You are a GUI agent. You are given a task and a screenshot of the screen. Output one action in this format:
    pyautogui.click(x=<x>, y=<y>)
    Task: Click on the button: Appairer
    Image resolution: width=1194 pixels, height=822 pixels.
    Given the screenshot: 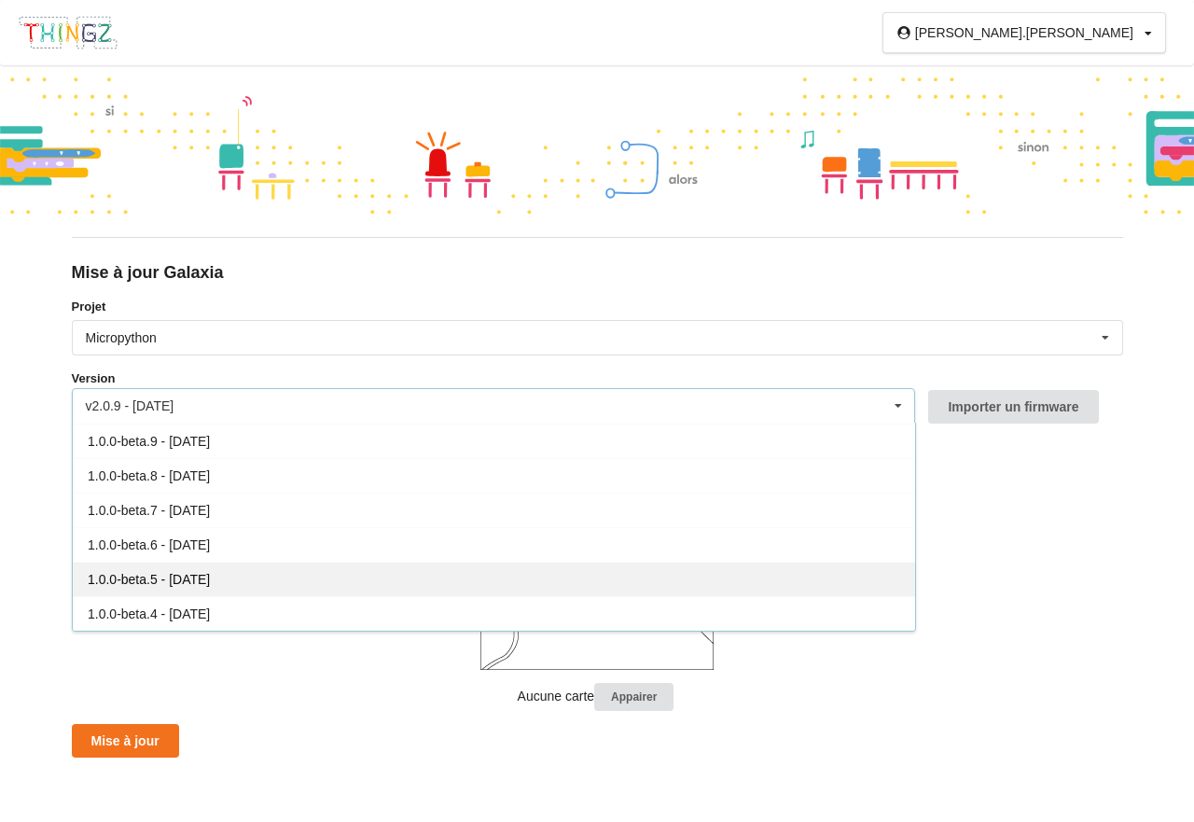 What is the action you would take?
    pyautogui.click(x=633, y=697)
    